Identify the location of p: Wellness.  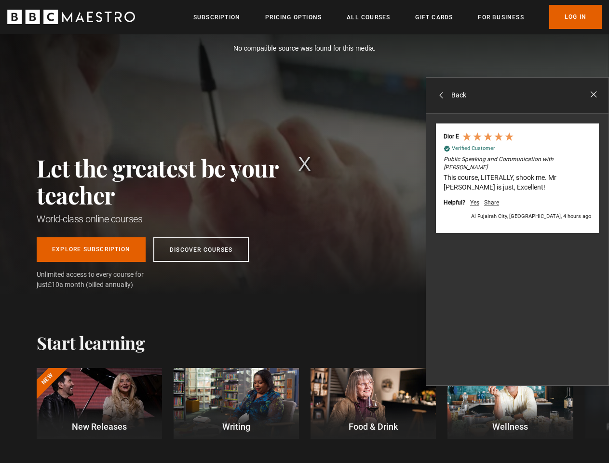
(510, 427).